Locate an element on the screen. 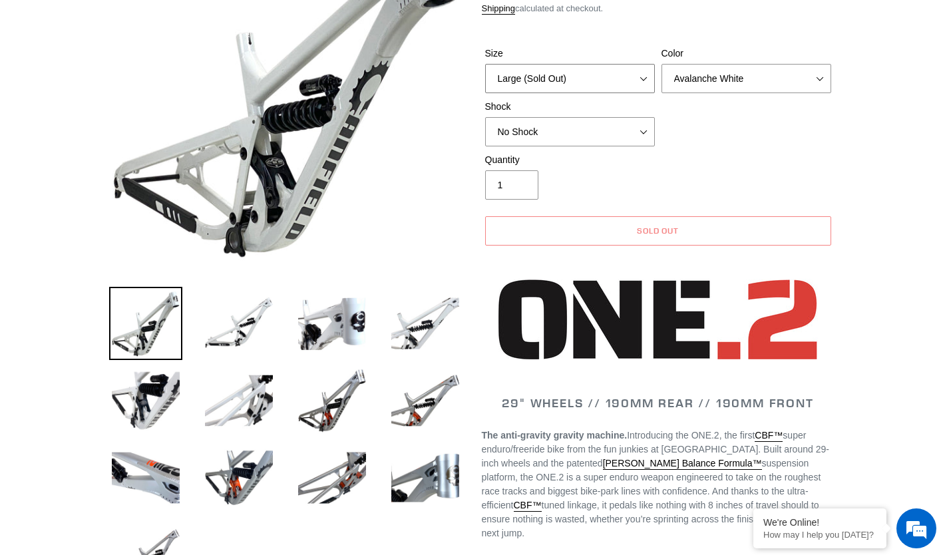  span: 29" WHEELS // 190MM REAR // 190MM FRONT is located at coordinates (658, 403).